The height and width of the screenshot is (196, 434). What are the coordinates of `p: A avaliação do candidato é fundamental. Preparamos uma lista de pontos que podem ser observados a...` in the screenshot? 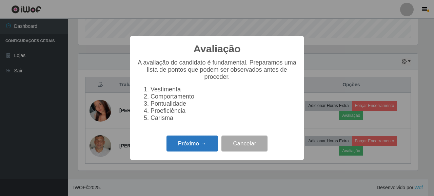 It's located at (217, 70).